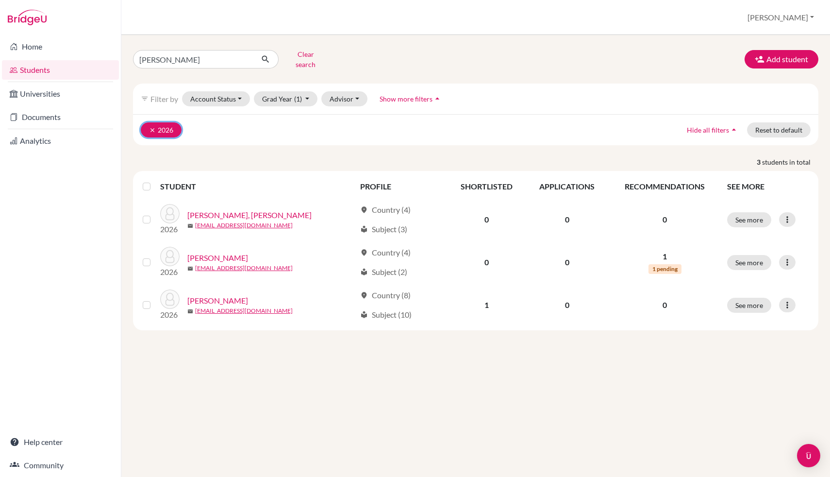  I want to click on a: Home, so click(60, 47).